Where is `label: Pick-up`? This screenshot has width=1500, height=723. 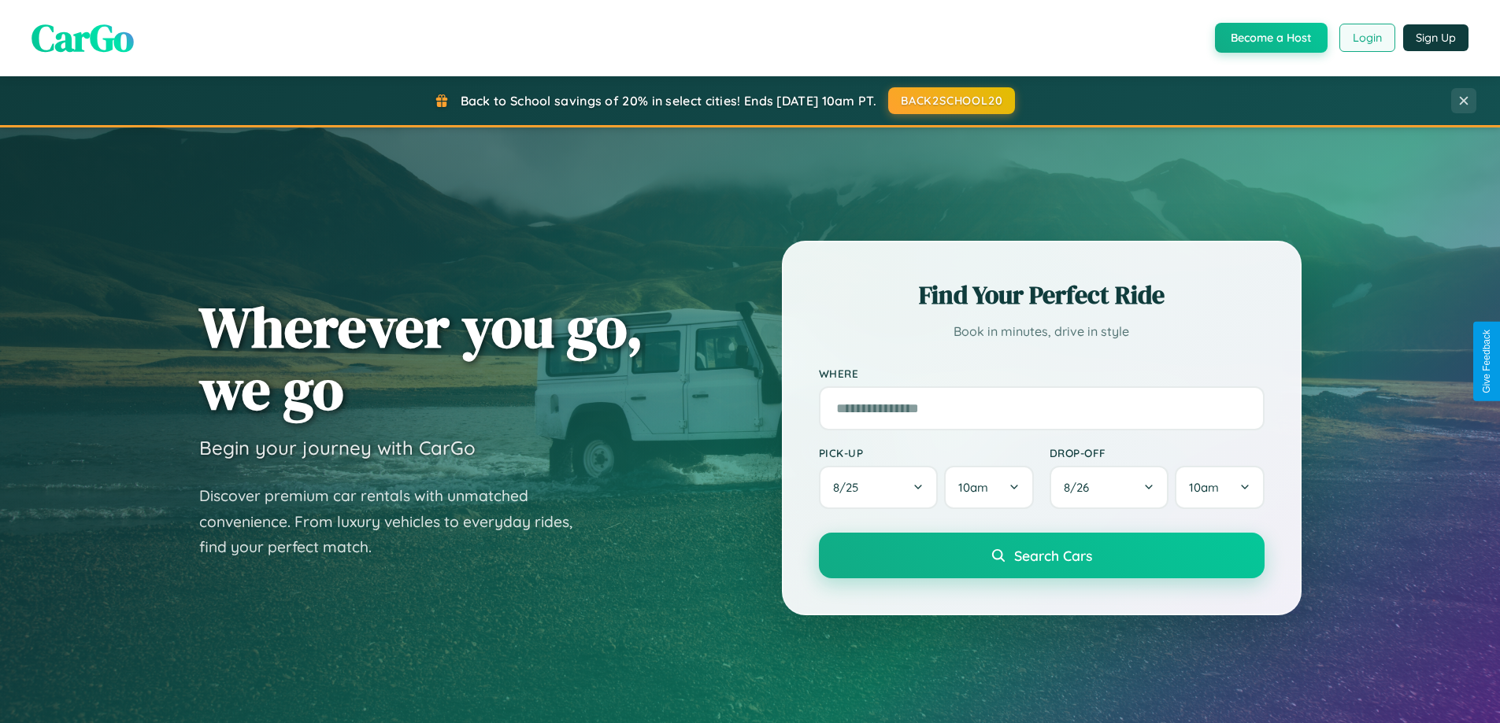 label: Pick-up is located at coordinates (926, 453).